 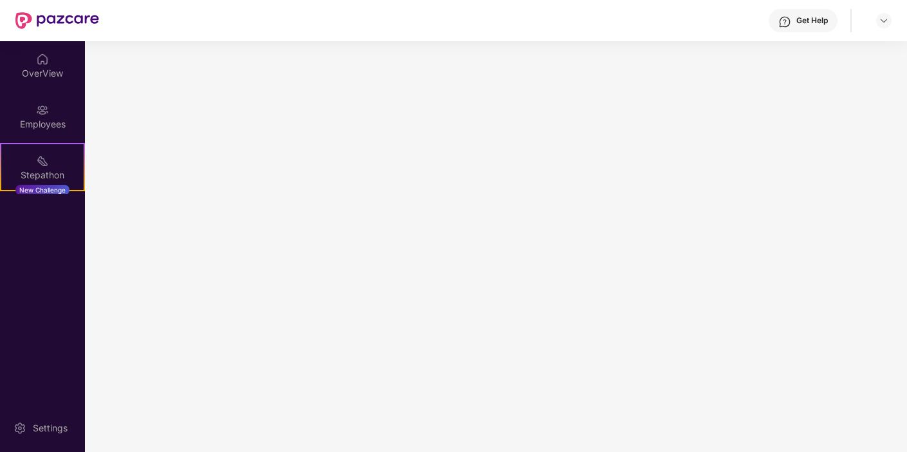 I want to click on img: svg+xml;base64,PHN2ZyBpZD0iRHJvcGRvd24tMzJ4MzIiIHhtbG5zPSJodHRwOi8vd3d3LnczLm9yZy8yMDAwL3N2ZyIgd2..., so click(x=884, y=21).